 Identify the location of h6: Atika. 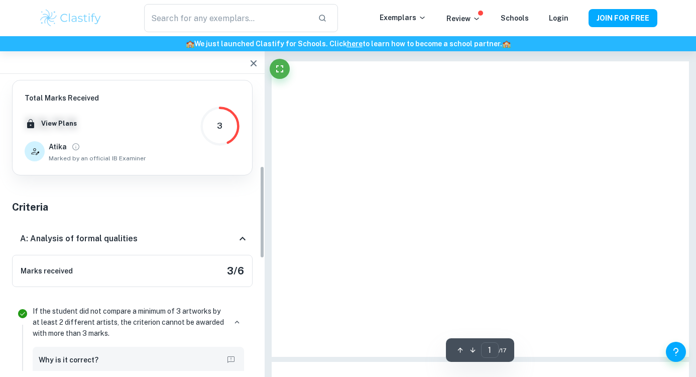
(58, 147).